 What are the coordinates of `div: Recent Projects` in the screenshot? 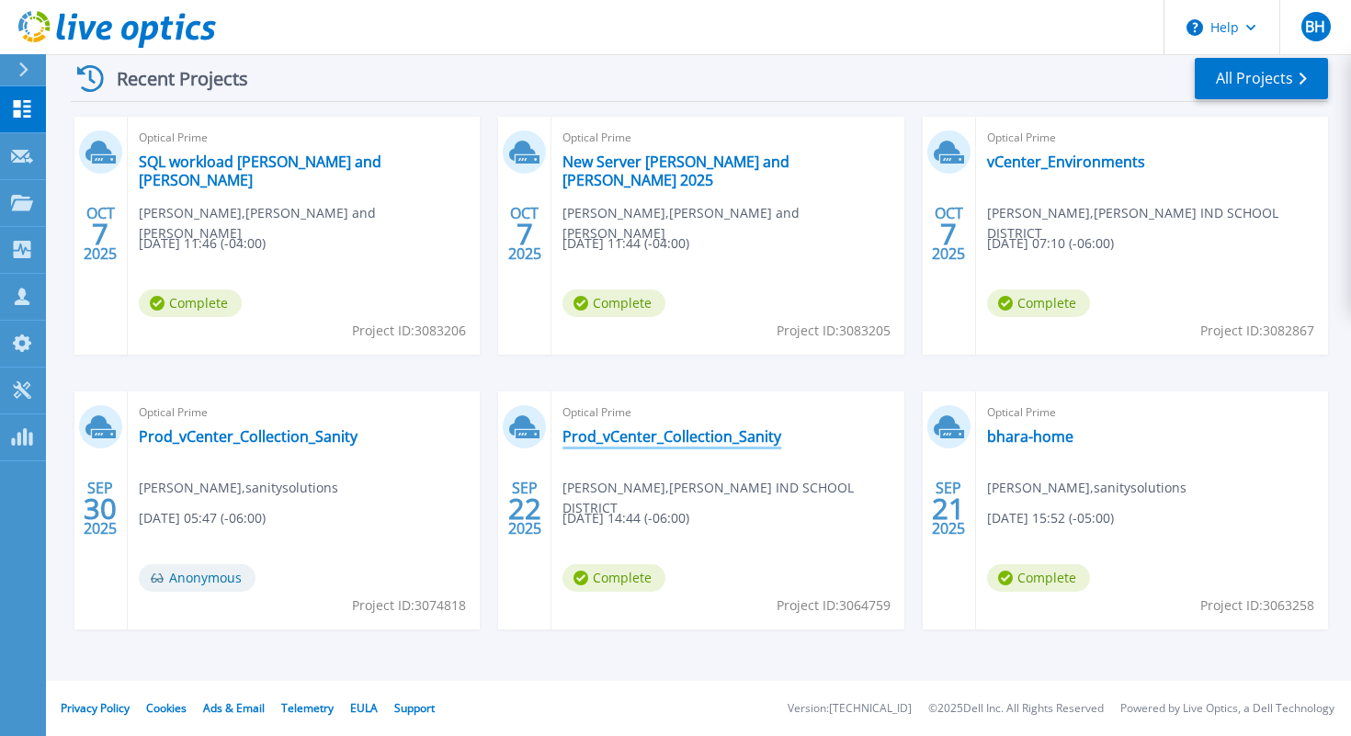 It's located at (172, 78).